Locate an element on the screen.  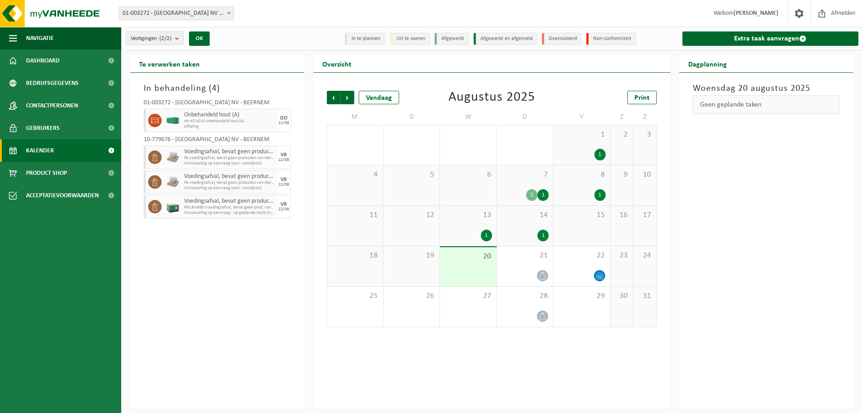
span: 23 is located at coordinates (622, 256).